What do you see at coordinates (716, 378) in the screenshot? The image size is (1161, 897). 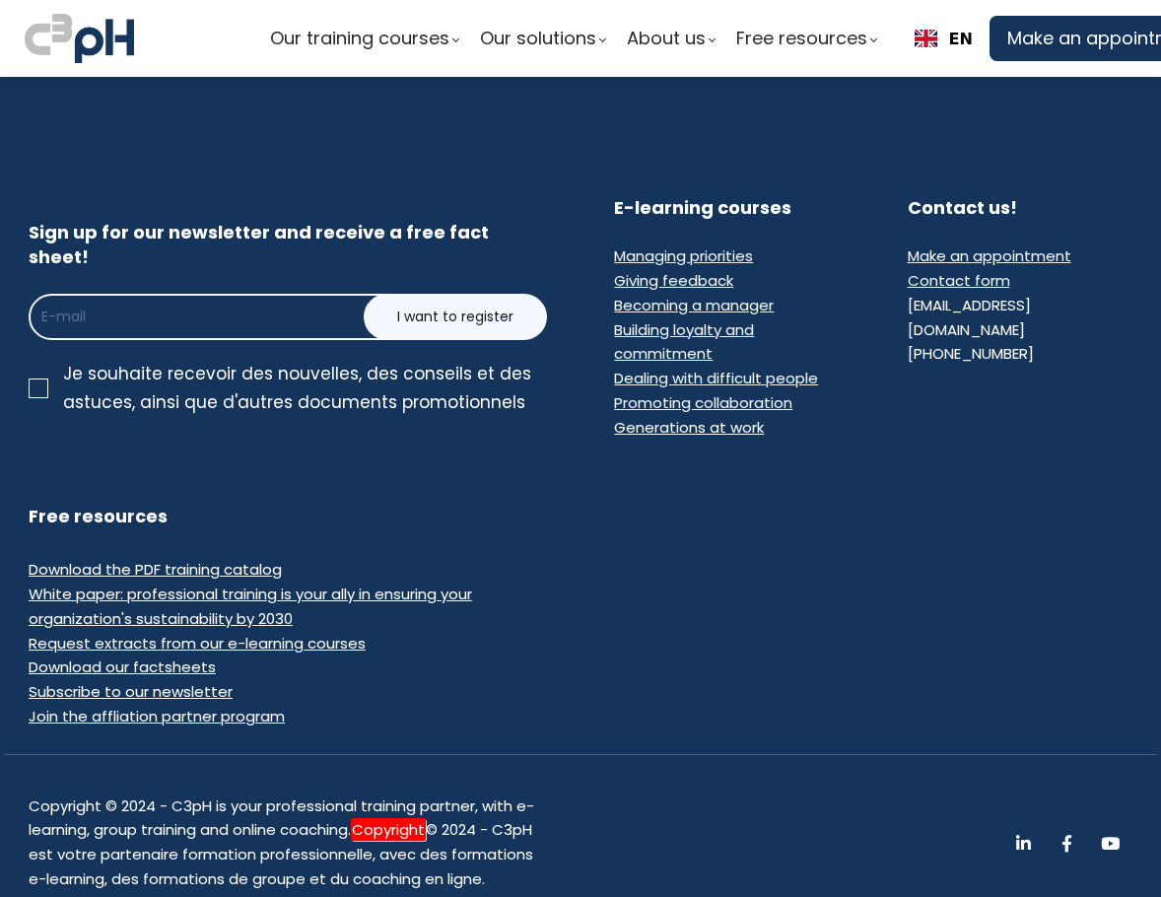 I see `a: Dealing with difficult people` at bounding box center [716, 378].